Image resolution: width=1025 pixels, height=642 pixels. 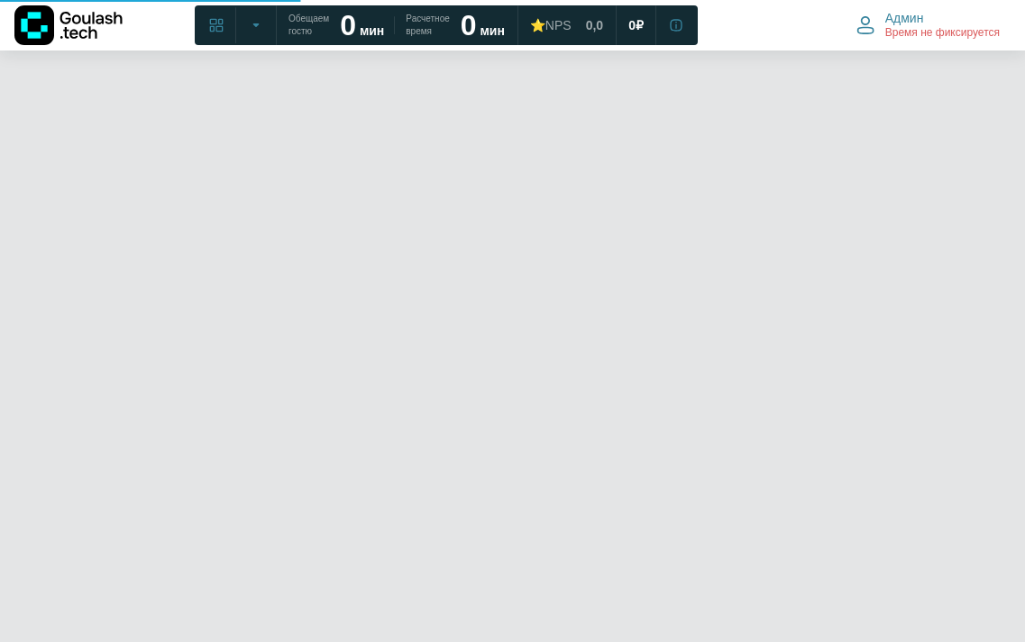 What do you see at coordinates (558, 25) in the screenshot?
I see `span: NPS` at bounding box center [558, 25].